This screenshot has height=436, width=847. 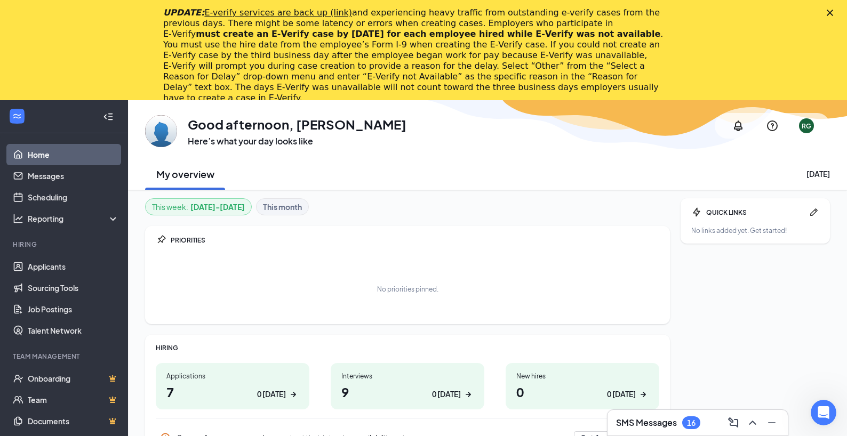 What do you see at coordinates (691, 423) in the screenshot?
I see `div: 16` at bounding box center [691, 423].